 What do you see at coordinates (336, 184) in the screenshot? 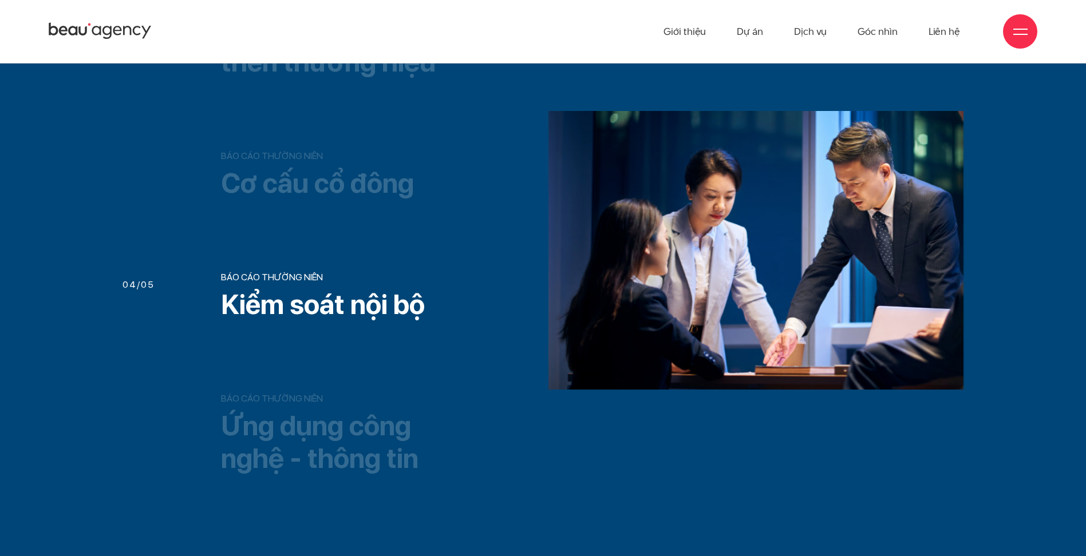
I see `h3: Cơ cấu cổ đông` at bounding box center [336, 184].